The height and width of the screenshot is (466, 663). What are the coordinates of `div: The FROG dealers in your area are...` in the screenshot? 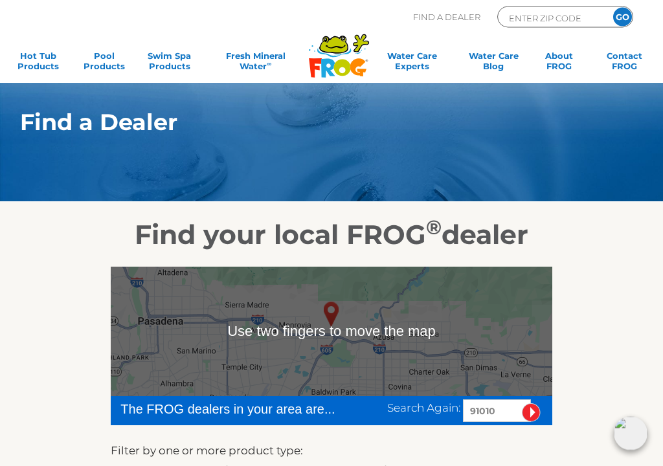 It's located at (228, 410).